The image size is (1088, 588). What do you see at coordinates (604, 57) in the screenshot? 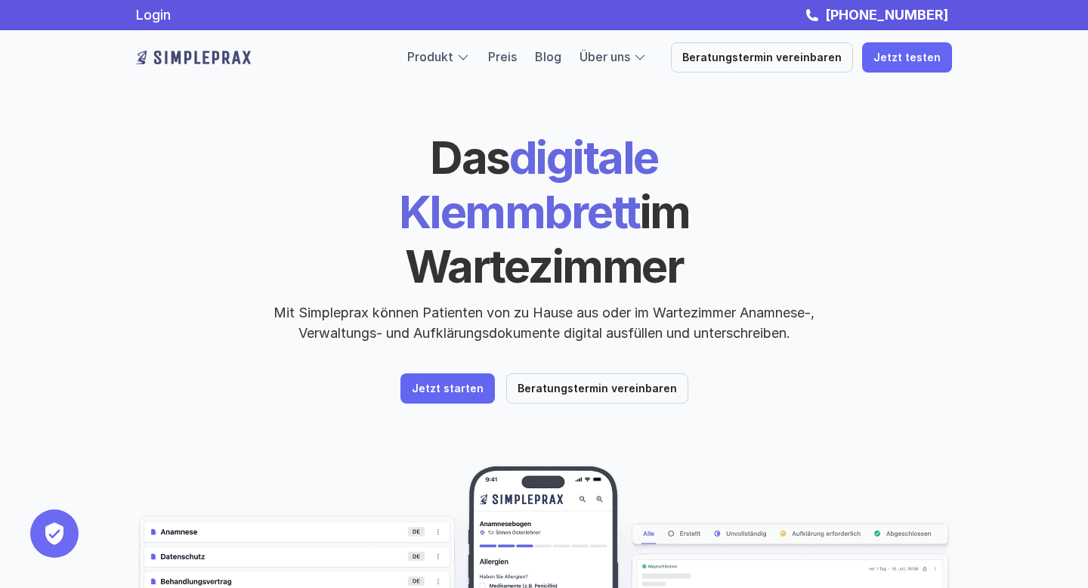
I see `a: Über uns` at bounding box center [604, 57].